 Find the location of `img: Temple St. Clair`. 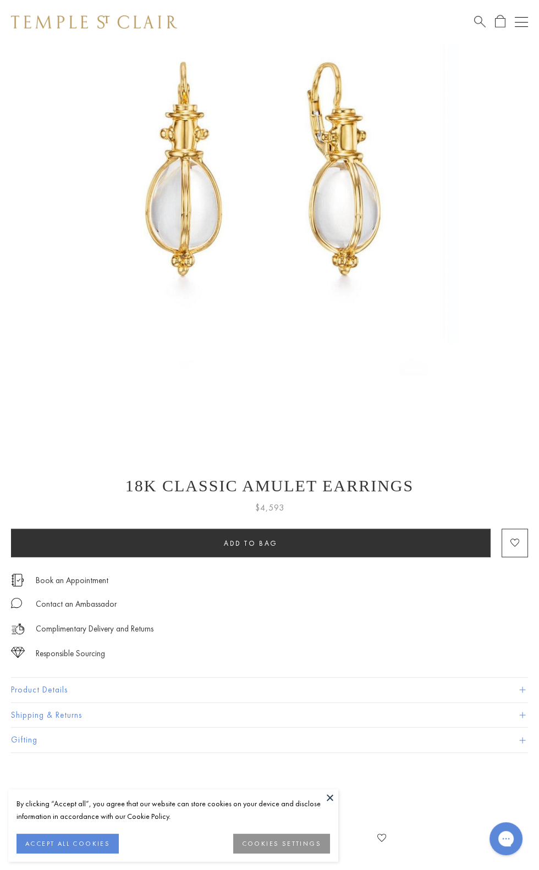

img: Temple St. Clair is located at coordinates (94, 22).